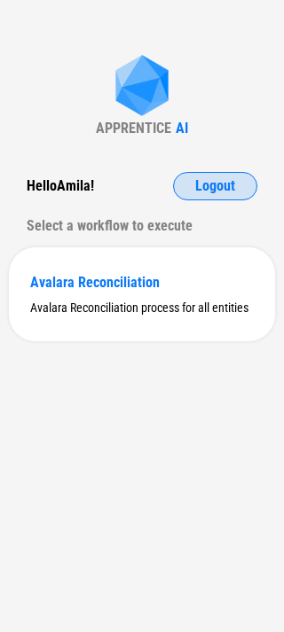  I want to click on span: Logout, so click(214, 186).